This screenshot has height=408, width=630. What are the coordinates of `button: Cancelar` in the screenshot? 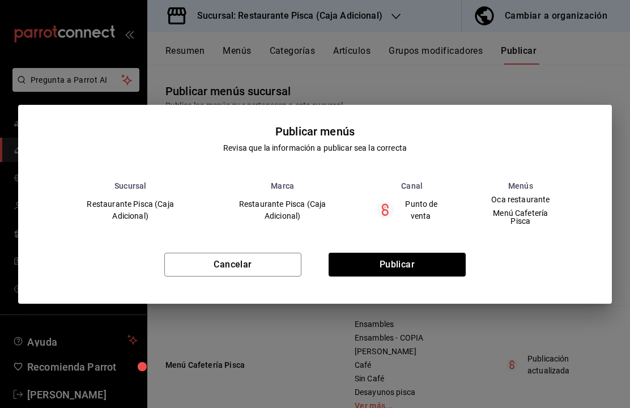 It's located at (233, 265).